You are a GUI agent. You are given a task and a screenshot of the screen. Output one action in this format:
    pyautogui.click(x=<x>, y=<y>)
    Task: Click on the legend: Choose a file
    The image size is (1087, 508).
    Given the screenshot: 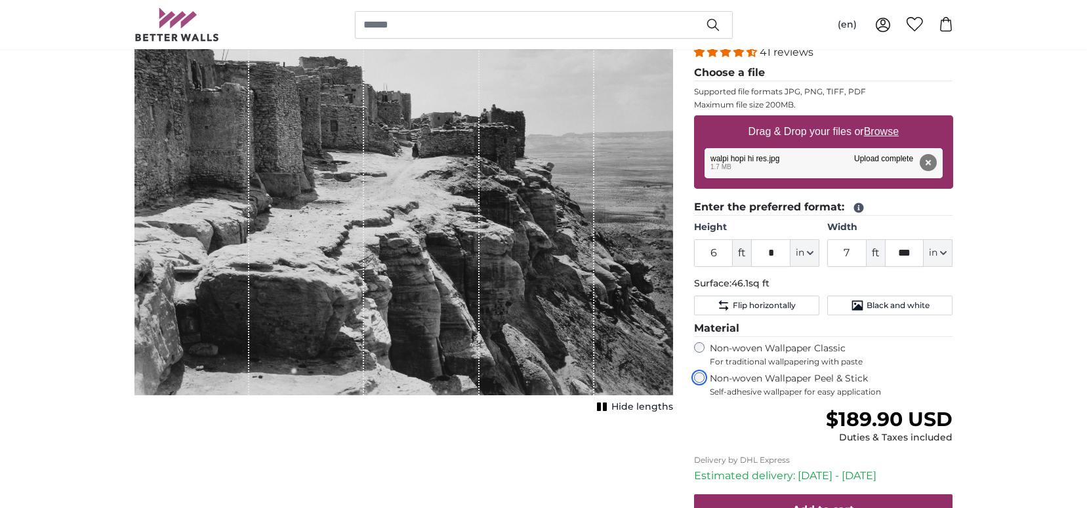 What is the action you would take?
    pyautogui.click(x=823, y=73)
    